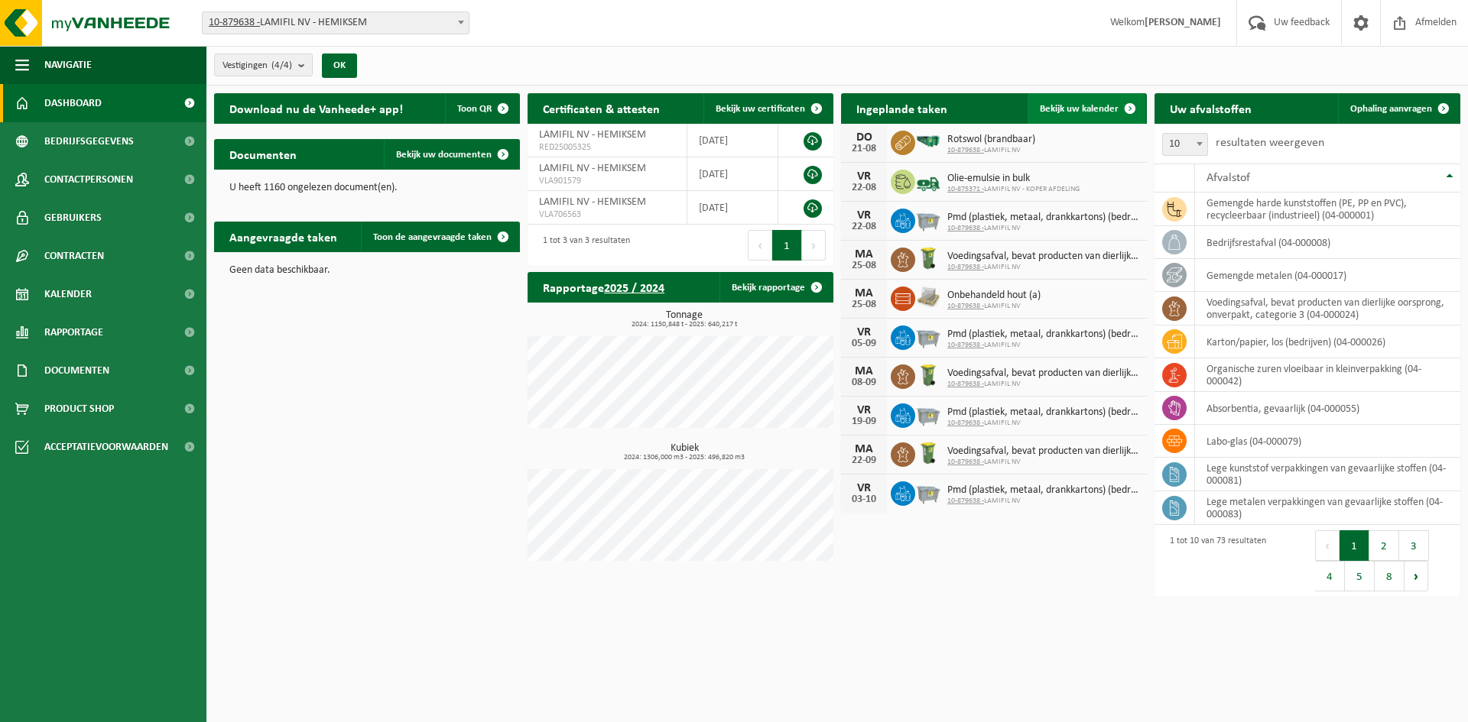  What do you see at coordinates (864, 188) in the screenshot?
I see `div: 22-08` at bounding box center [864, 188].